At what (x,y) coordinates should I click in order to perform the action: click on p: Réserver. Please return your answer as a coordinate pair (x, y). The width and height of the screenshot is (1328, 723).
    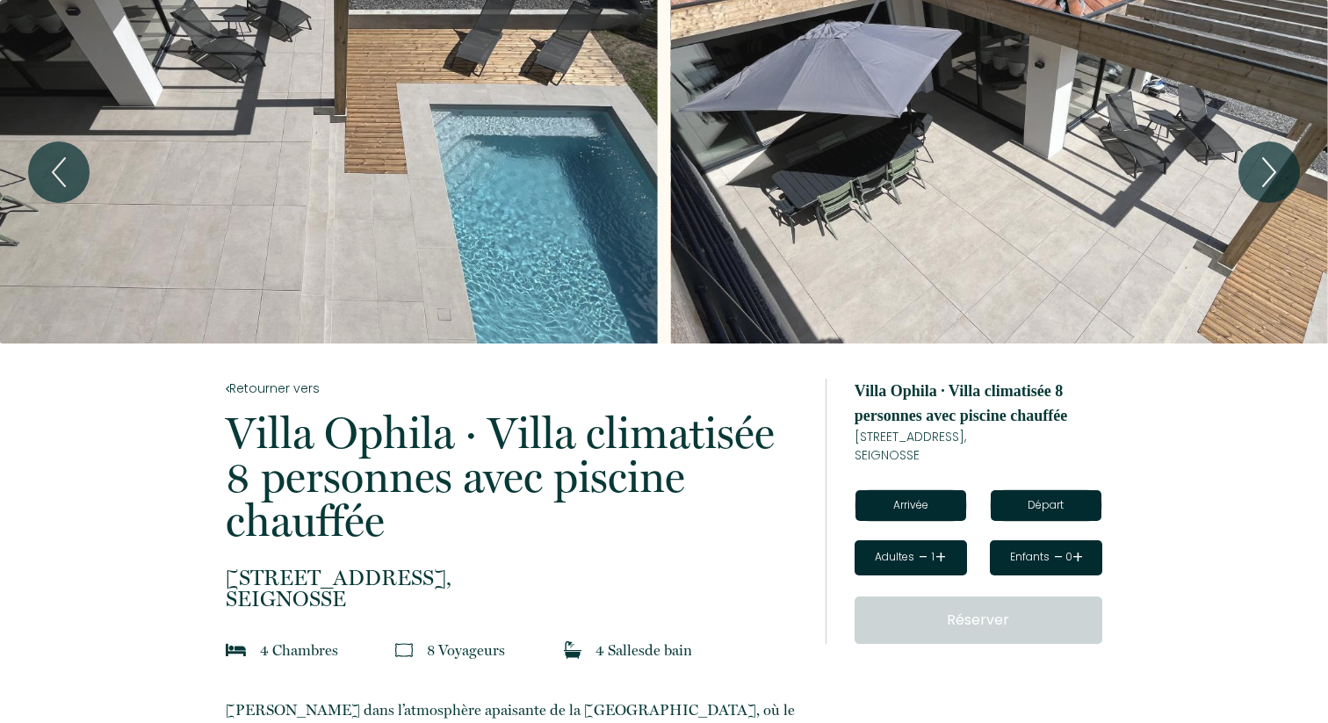
    Looking at the image, I should click on (979, 620).